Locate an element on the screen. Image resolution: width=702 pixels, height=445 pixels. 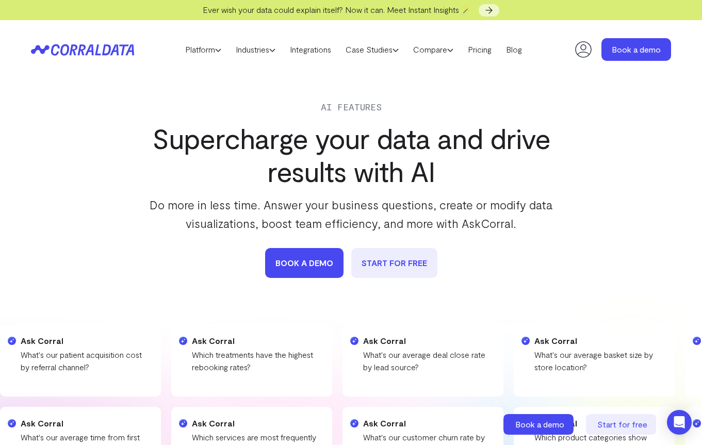
span: Ever wish your data could explain itself? Now it can. Meet Instant Insights 🪄 is located at coordinates (337, 9).